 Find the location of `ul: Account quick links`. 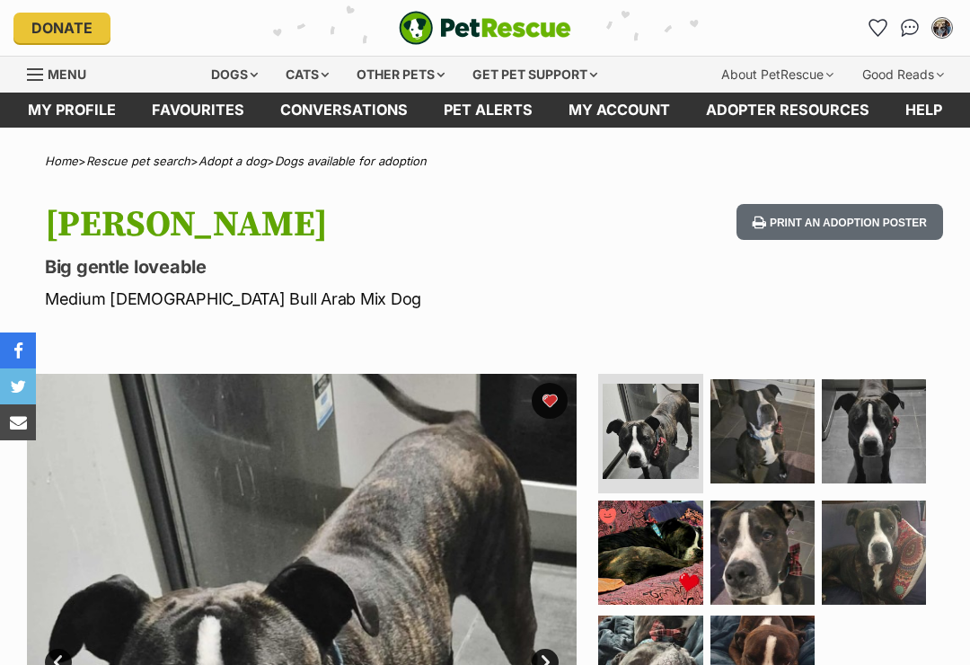

ul: Account quick links is located at coordinates (910, 28).